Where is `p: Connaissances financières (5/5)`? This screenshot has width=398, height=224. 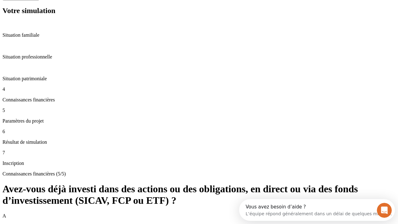
p: Connaissances financières (5/5) is located at coordinates (199, 174).